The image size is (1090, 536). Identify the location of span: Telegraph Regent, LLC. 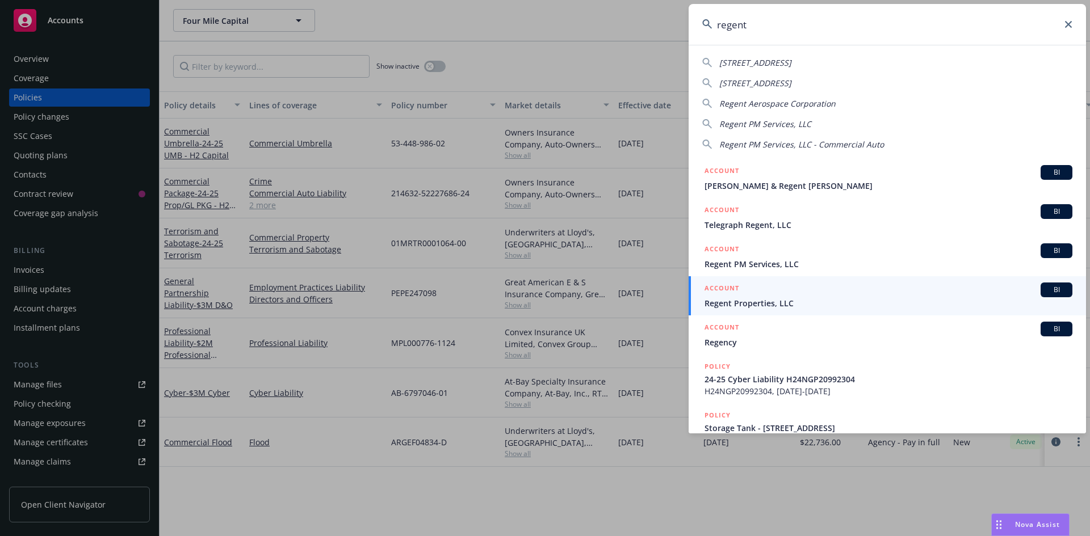
(888, 225).